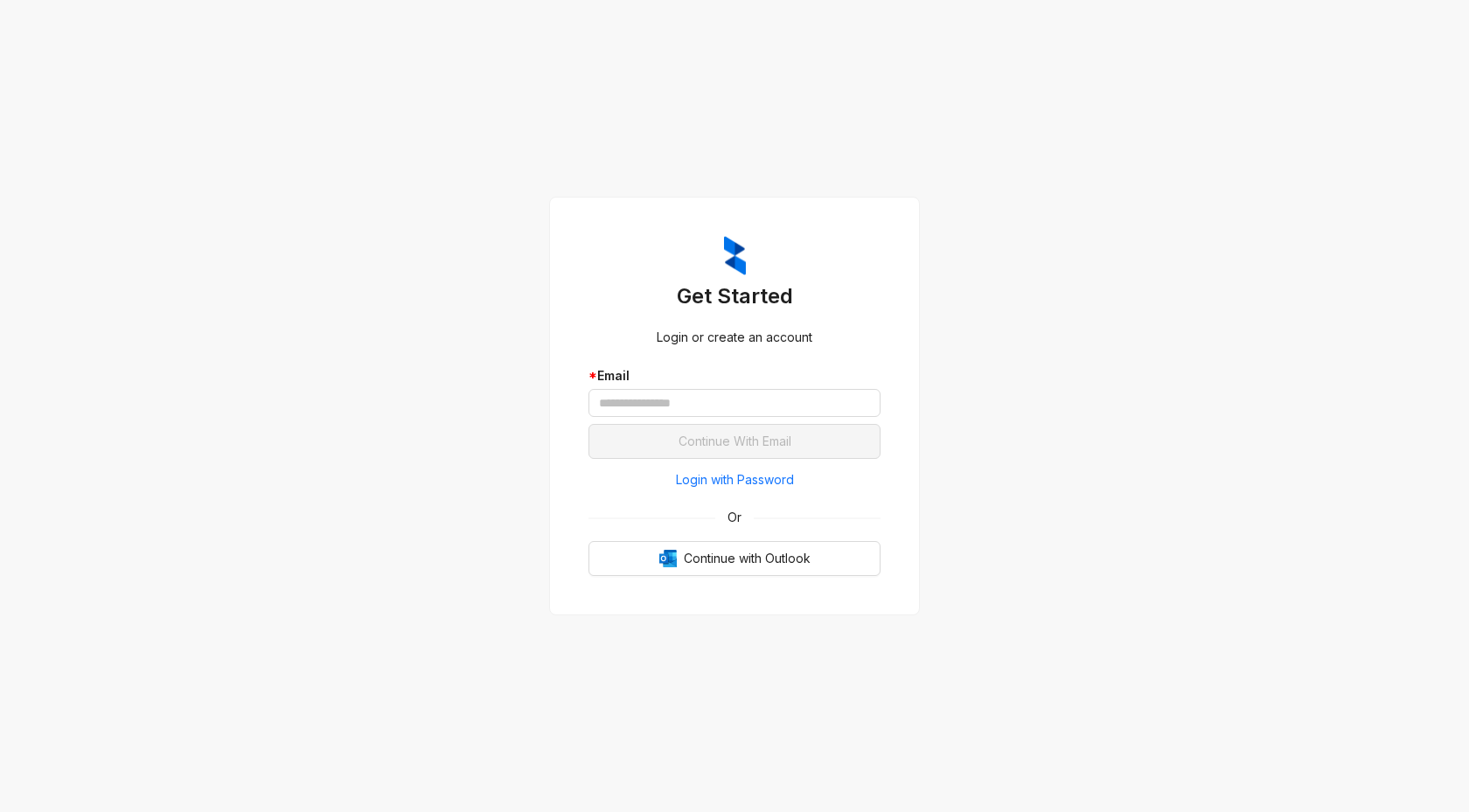  What do you see at coordinates (734, 296) in the screenshot?
I see `h3: Get Started` at bounding box center [734, 296].